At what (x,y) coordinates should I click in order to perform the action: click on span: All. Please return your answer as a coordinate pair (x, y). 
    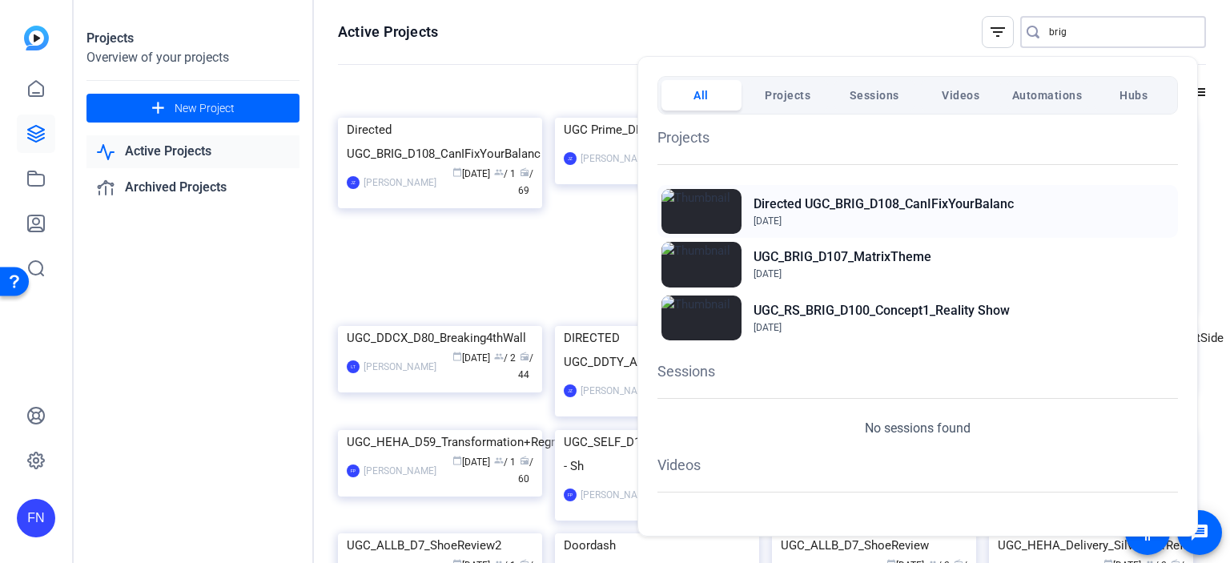
    Looking at the image, I should click on (701, 95).